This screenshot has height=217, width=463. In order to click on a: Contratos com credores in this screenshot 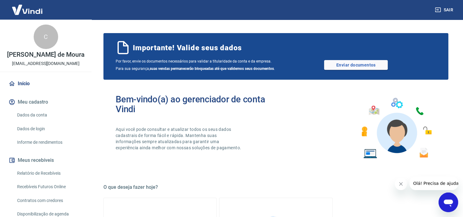, I will do `click(49, 200)`.